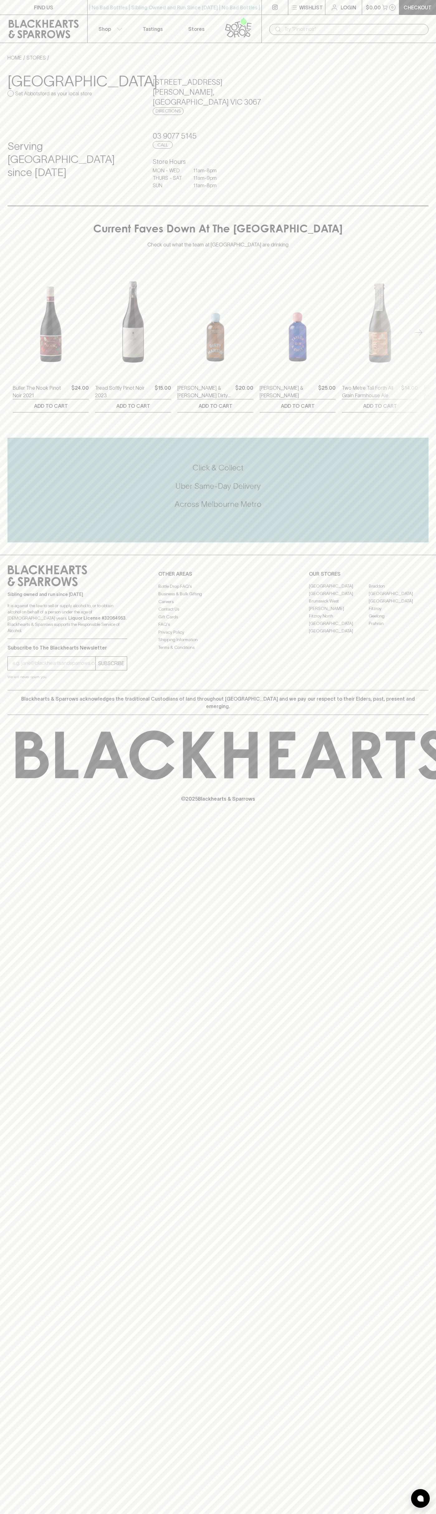 This screenshot has width=436, height=1514. What do you see at coordinates (218, 504) in the screenshot?
I see `h5: Across Melbourne Metro` at bounding box center [218, 504].